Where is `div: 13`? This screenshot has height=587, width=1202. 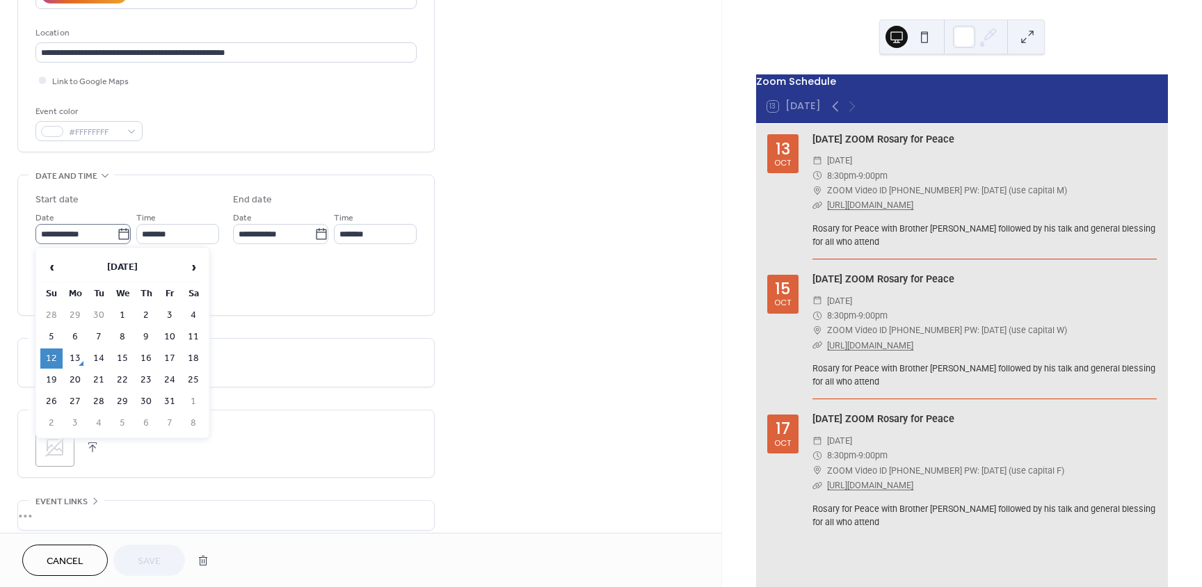
div: 13 is located at coordinates (783, 149).